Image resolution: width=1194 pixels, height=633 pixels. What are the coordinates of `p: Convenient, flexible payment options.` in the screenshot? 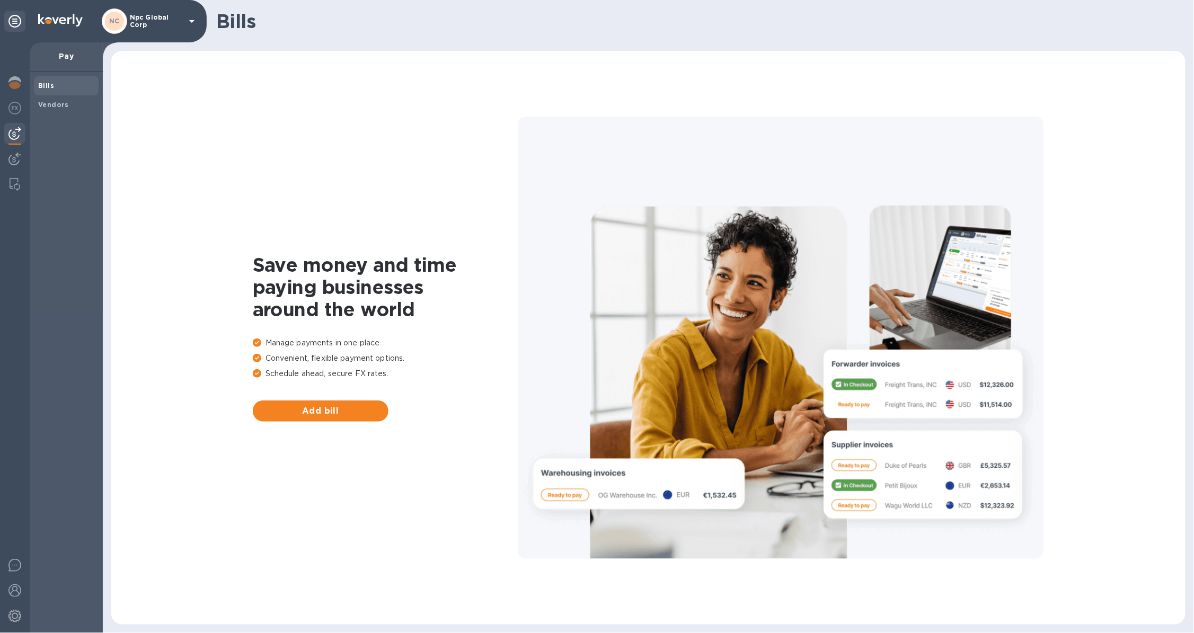 It's located at (385, 358).